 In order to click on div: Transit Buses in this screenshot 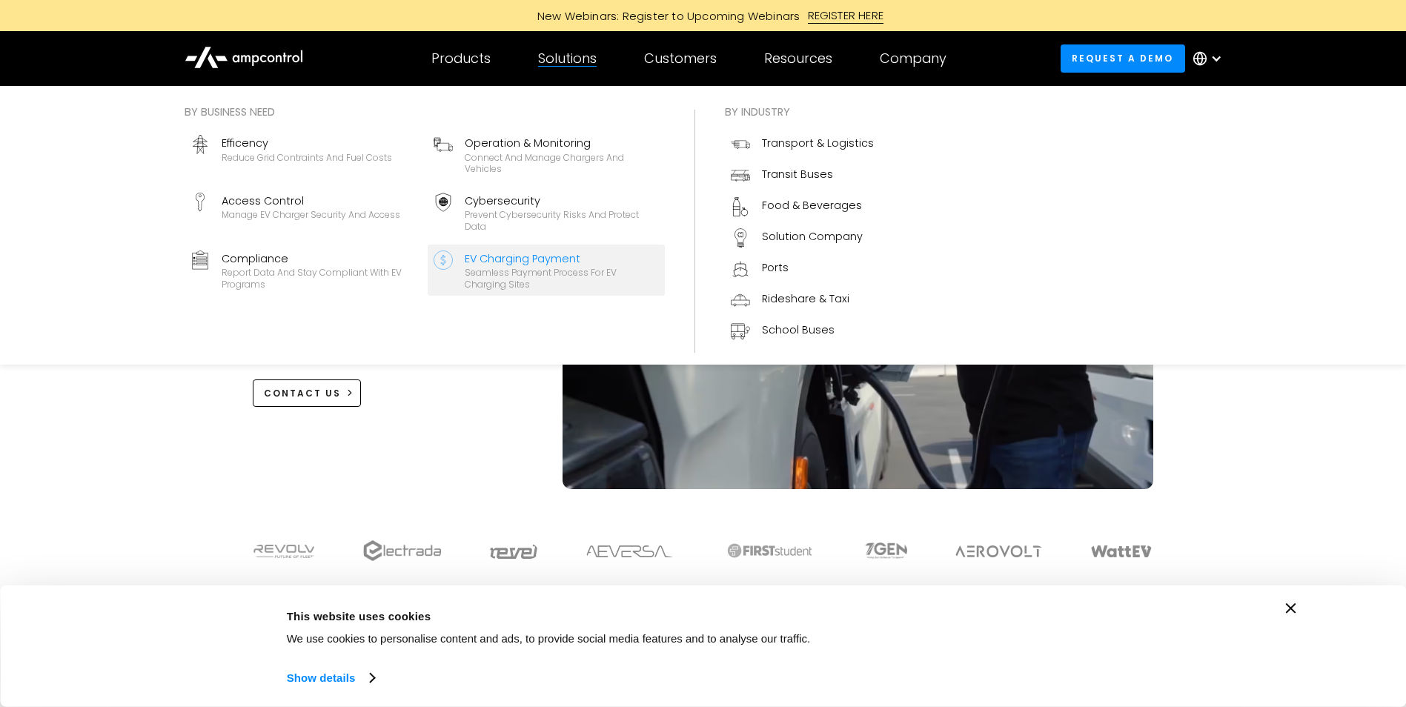, I will do `click(797, 174)`.